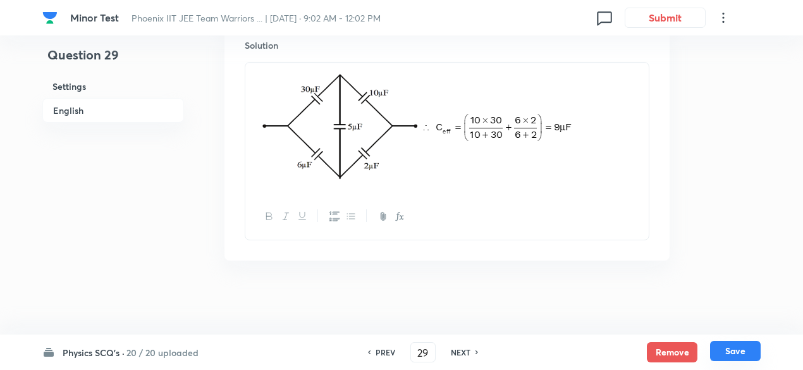  I want to click on button: Save, so click(735, 351).